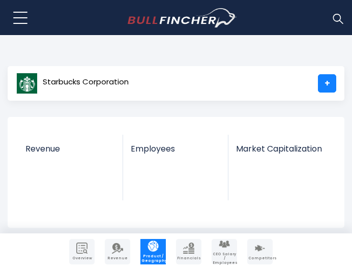 The image size is (352, 270). Describe the element at coordinates (82, 259) in the screenshot. I see `span: Overview` at that location.